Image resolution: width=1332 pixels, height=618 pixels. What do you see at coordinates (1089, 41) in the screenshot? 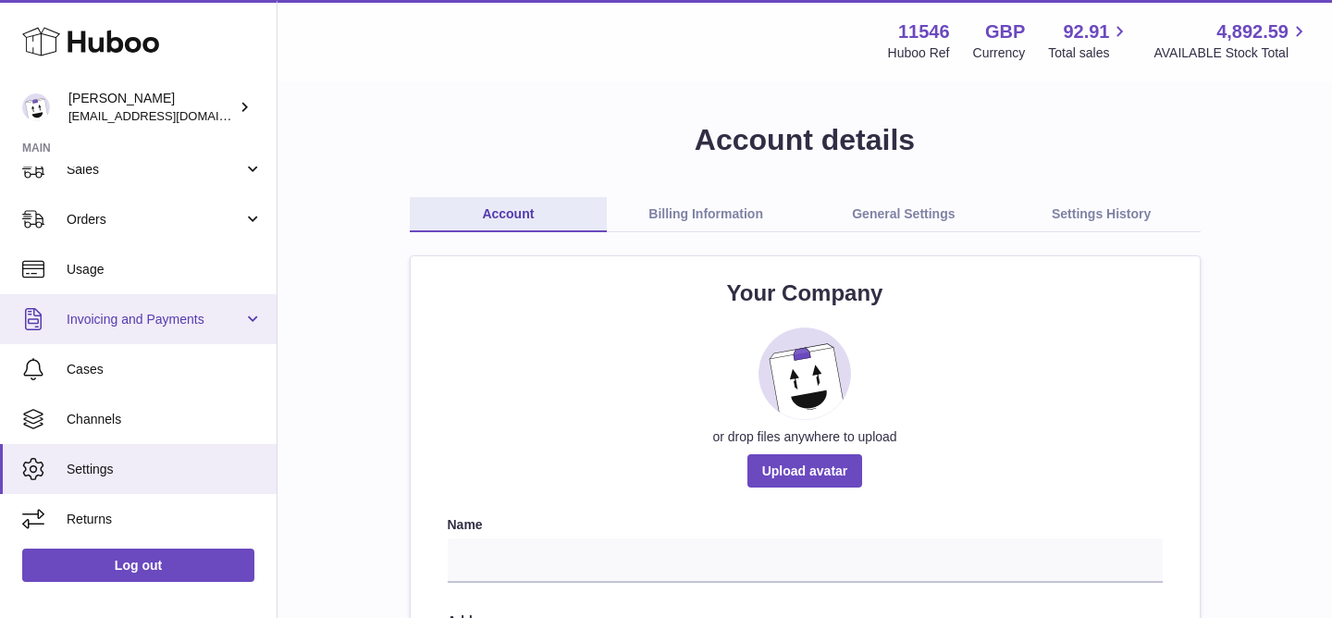
I see `a: 92.91 Total sales` at bounding box center [1089, 41].